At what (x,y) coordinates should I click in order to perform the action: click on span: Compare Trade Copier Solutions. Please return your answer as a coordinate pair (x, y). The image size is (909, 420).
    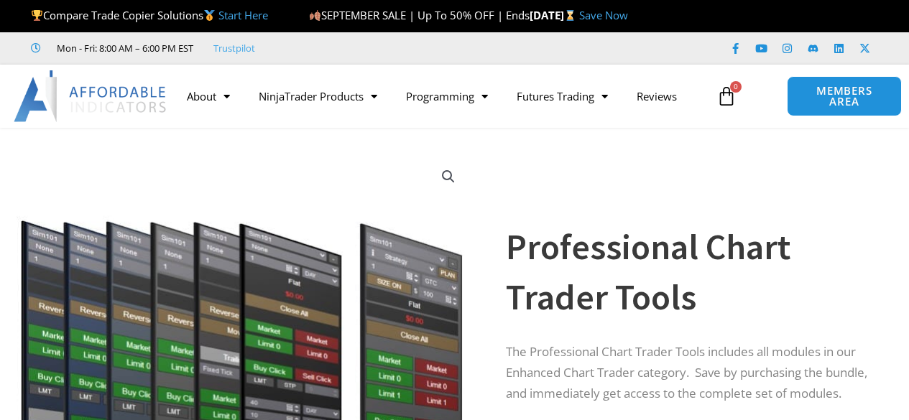
    Looking at the image, I should click on (149, 15).